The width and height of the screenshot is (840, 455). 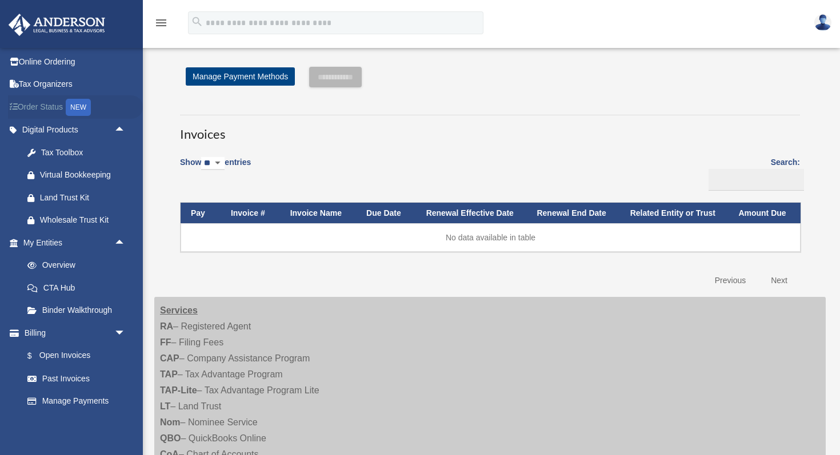 I want to click on a: $Open Invoices, so click(x=74, y=356).